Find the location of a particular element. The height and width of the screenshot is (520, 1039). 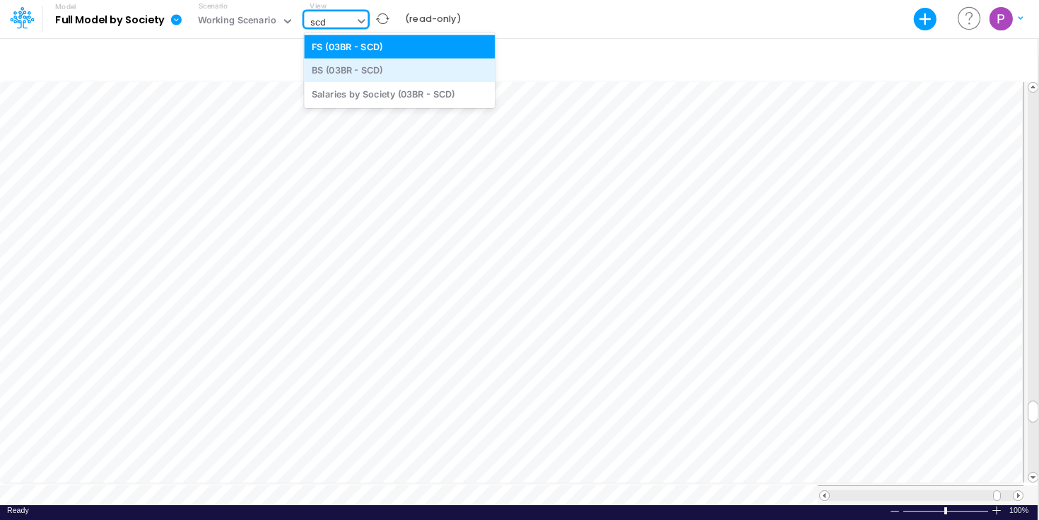

b: Full Model by Society is located at coordinates (110, 21).